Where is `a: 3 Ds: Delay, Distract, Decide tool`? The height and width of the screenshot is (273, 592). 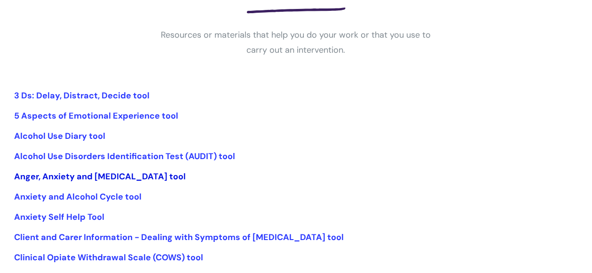 a: 3 Ds: Delay, Distract, Decide tool is located at coordinates (82, 96).